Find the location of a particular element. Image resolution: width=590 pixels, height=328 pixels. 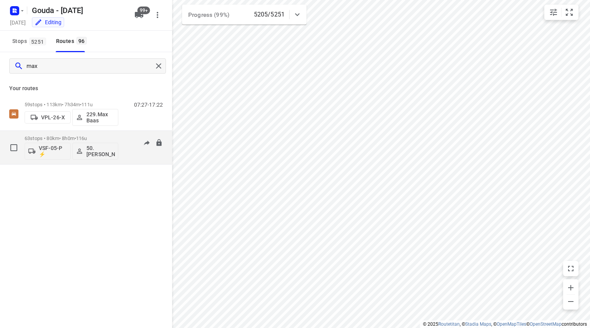

span: 99+ is located at coordinates (144, 10).